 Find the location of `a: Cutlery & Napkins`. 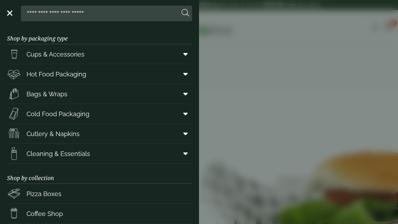

a: Cutlery & Napkins is located at coordinates (100, 134).